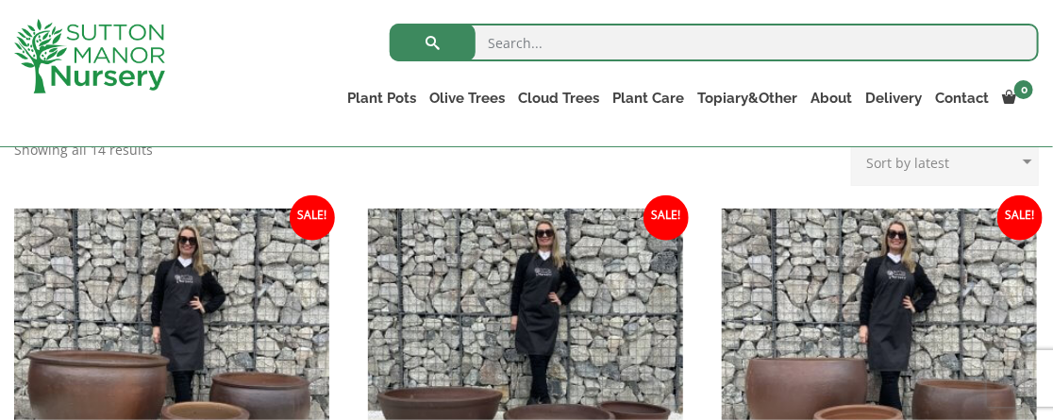  I want to click on a: Delivery, so click(894, 98).